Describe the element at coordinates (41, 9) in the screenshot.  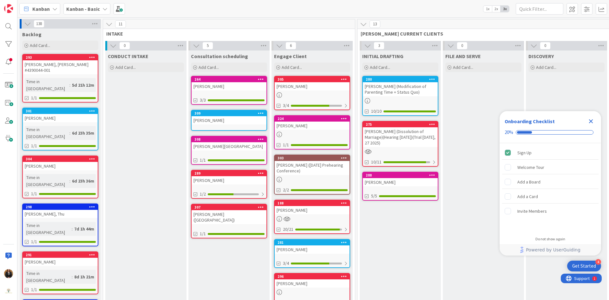
I see `span: Kanban` at that location.